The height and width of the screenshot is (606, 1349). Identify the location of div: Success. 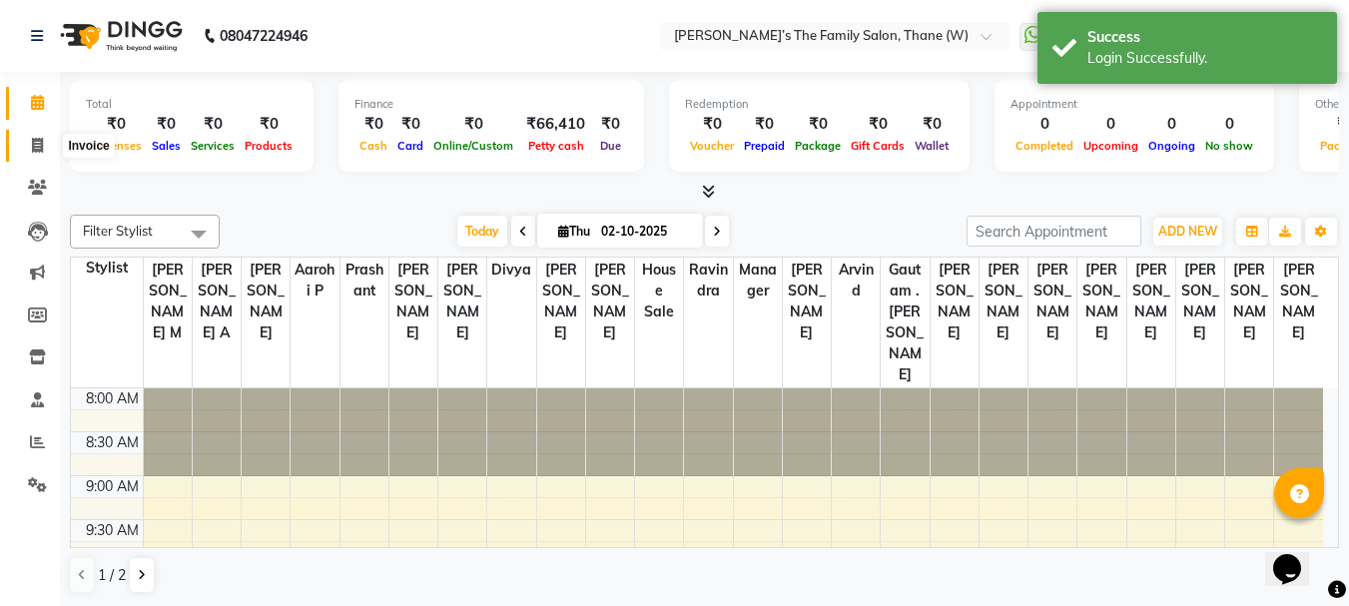
(1204, 37).